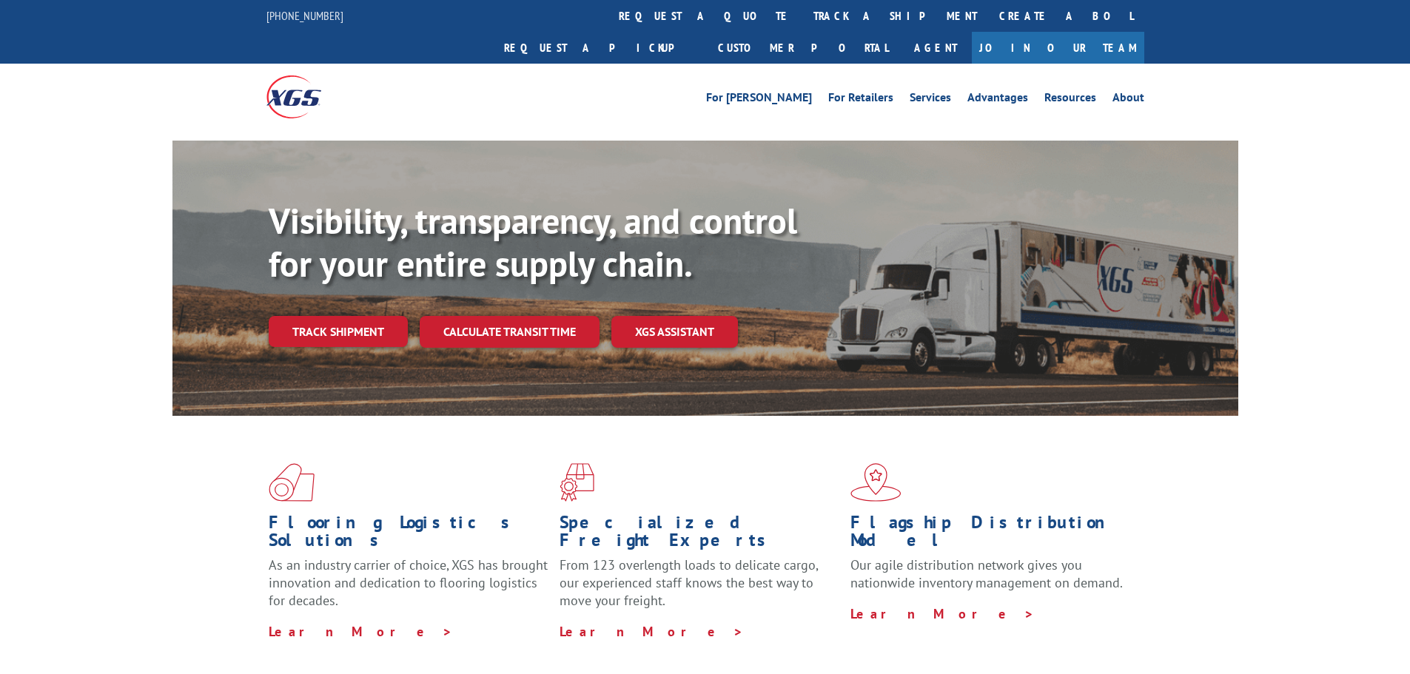 The image size is (1410, 674). I want to click on a: Join Our Team, so click(1058, 47).